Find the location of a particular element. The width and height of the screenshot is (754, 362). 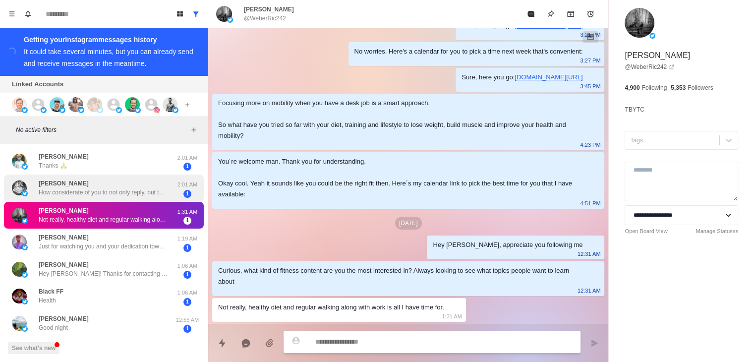

p: 4:51 PM is located at coordinates (590, 203).